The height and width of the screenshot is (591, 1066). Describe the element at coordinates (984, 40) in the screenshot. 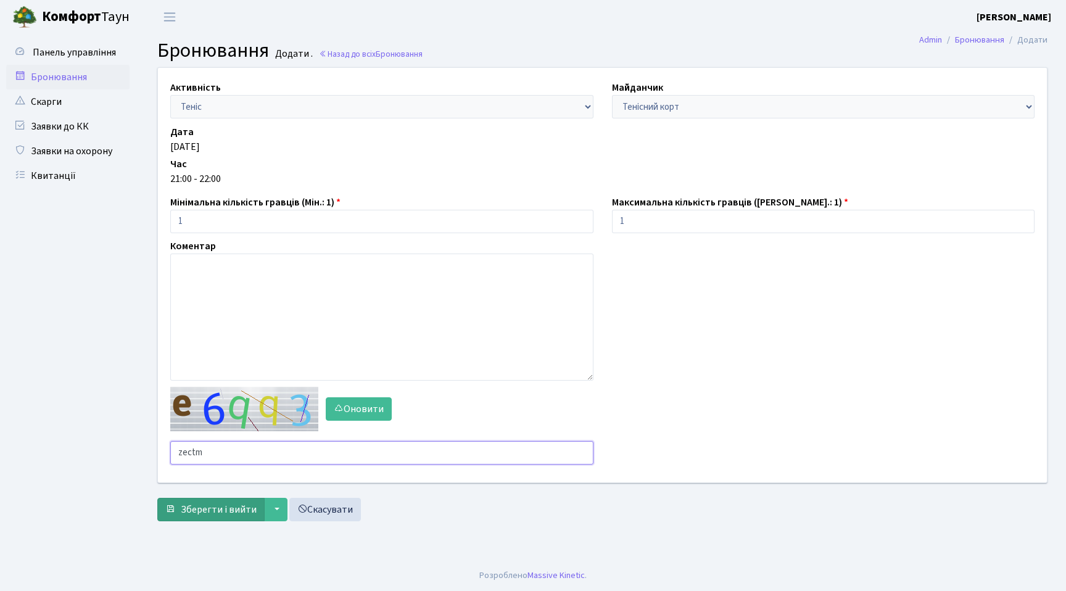

I see `nav: breadcrumb` at that location.